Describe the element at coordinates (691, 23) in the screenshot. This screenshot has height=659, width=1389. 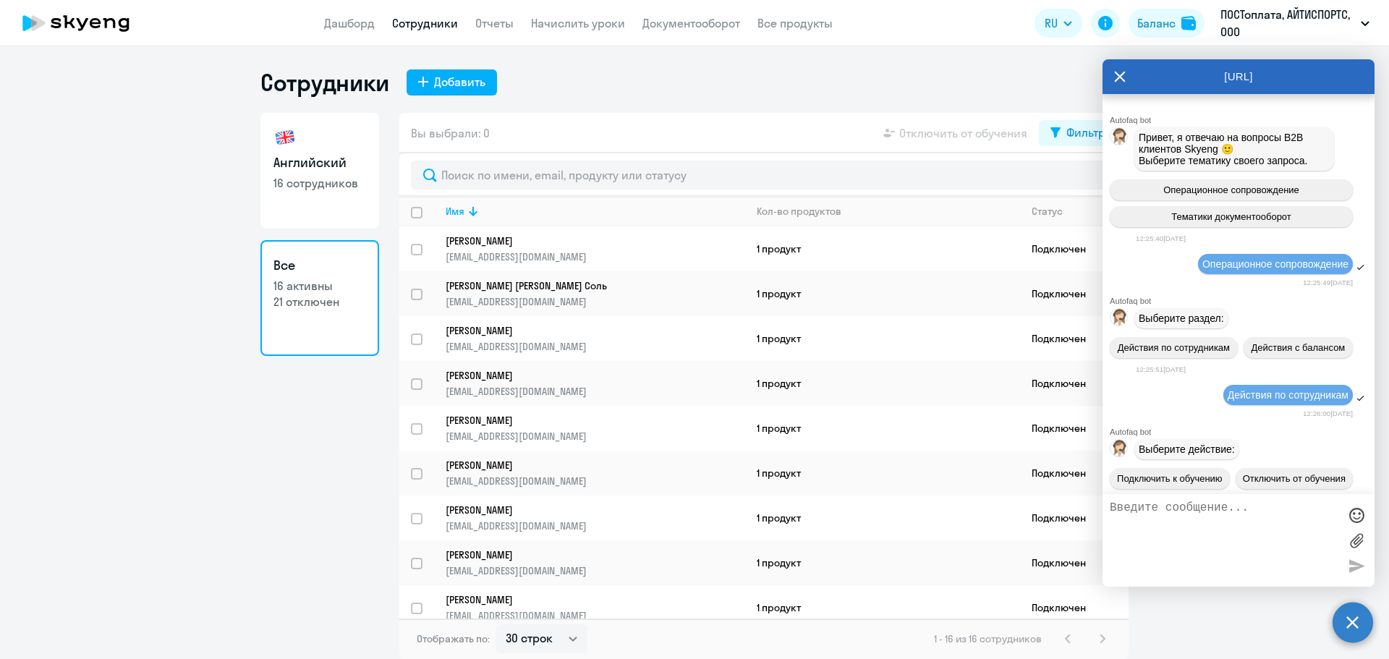
I see `a: Документооборот` at that location.